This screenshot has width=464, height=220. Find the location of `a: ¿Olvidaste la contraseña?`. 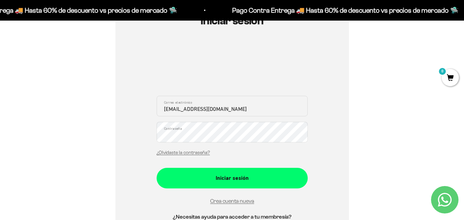

a: ¿Olvidaste la contraseña? is located at coordinates (183, 152).